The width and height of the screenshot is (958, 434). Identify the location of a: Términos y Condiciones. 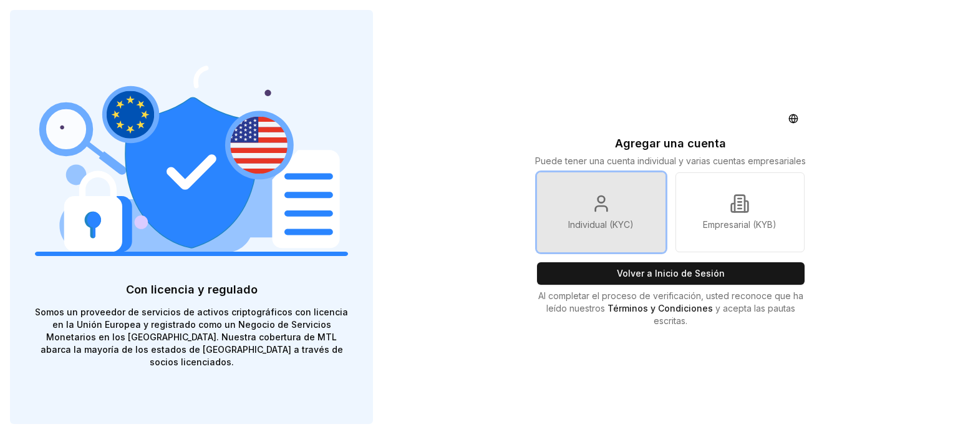
(661, 308).